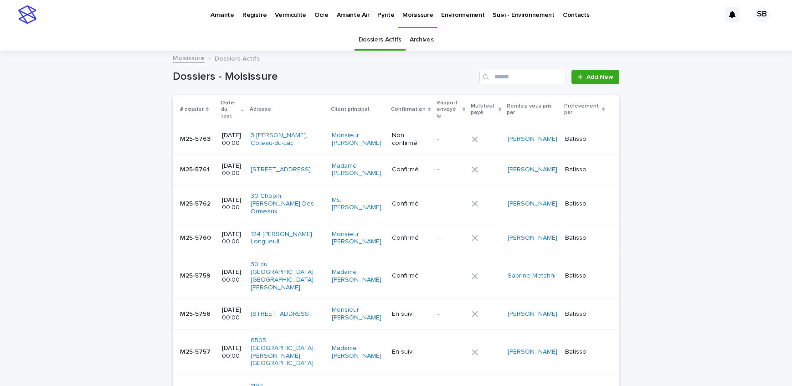  I want to click on p: Prélèvement par, so click(582, 109).